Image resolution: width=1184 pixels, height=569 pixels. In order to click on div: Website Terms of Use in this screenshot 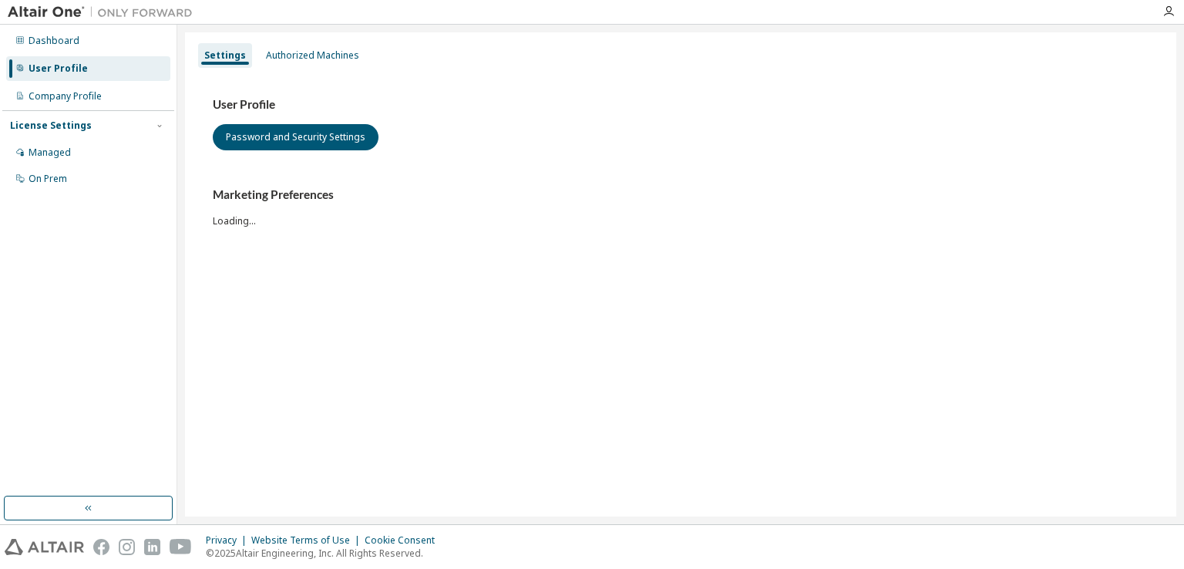, I will do `click(308, 540)`.